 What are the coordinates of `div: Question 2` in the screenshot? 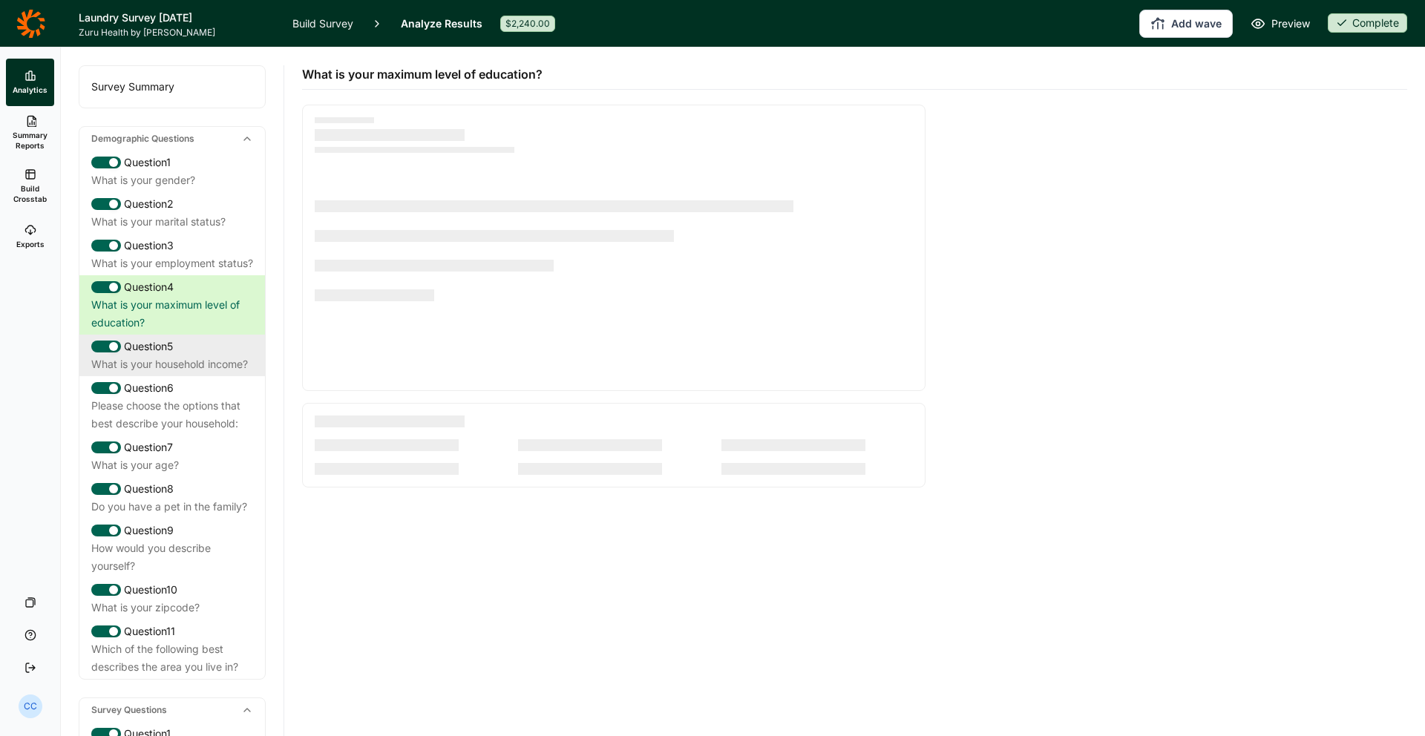 It's located at (172, 204).